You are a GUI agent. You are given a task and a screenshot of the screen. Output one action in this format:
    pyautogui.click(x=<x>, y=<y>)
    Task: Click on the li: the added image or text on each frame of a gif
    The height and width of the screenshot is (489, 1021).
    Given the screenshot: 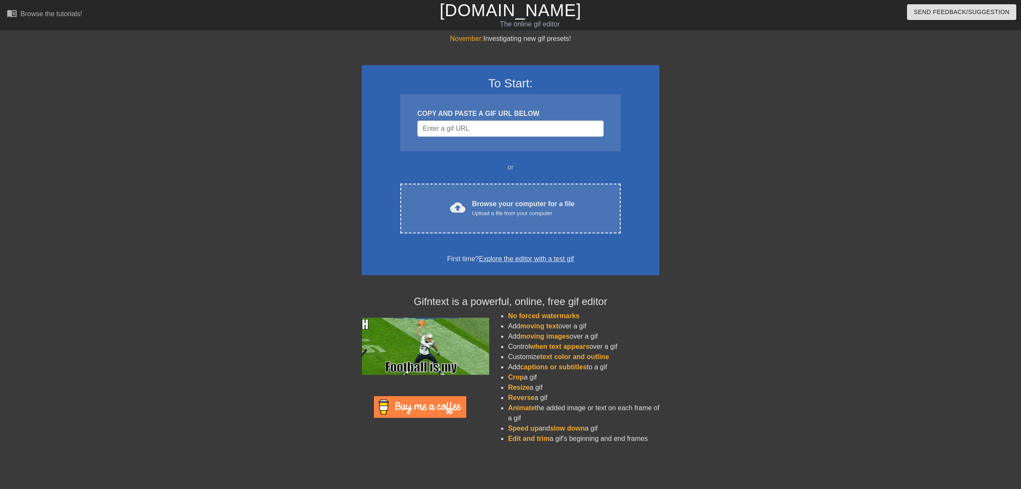 What is the action you would take?
    pyautogui.click(x=584, y=413)
    